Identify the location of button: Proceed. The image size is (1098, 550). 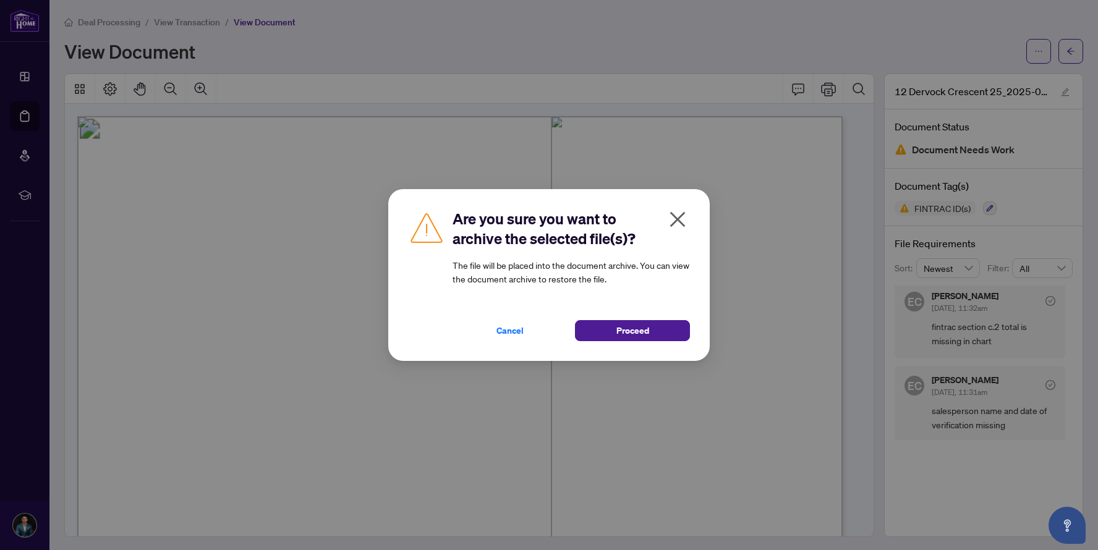
(633, 331).